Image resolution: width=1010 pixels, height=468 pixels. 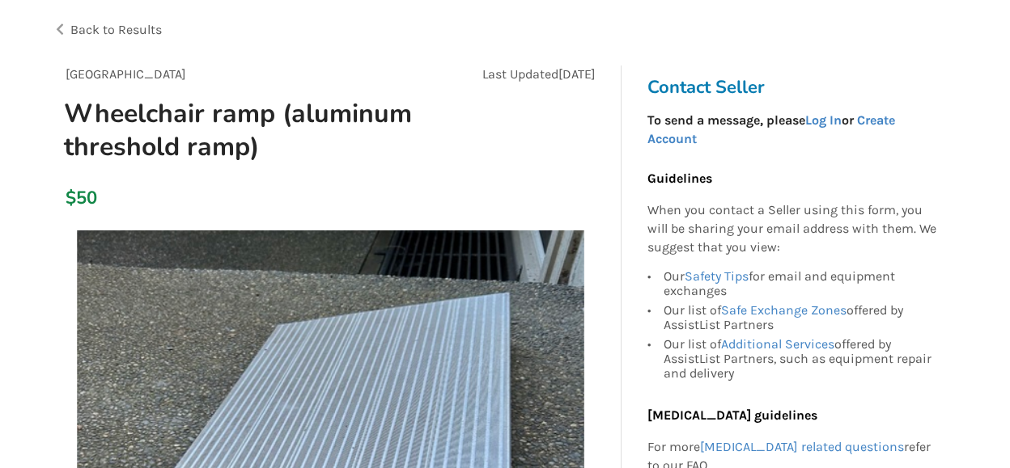 What do you see at coordinates (70, 198) in the screenshot?
I see `div: $50` at bounding box center [70, 198].